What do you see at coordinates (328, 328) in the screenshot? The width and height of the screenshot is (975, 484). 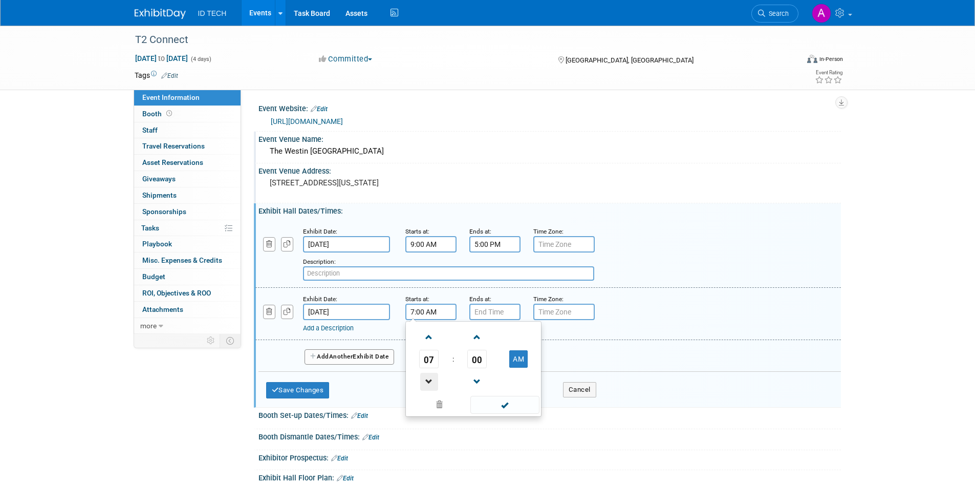 I see `a: Add a Description` at bounding box center [328, 328].